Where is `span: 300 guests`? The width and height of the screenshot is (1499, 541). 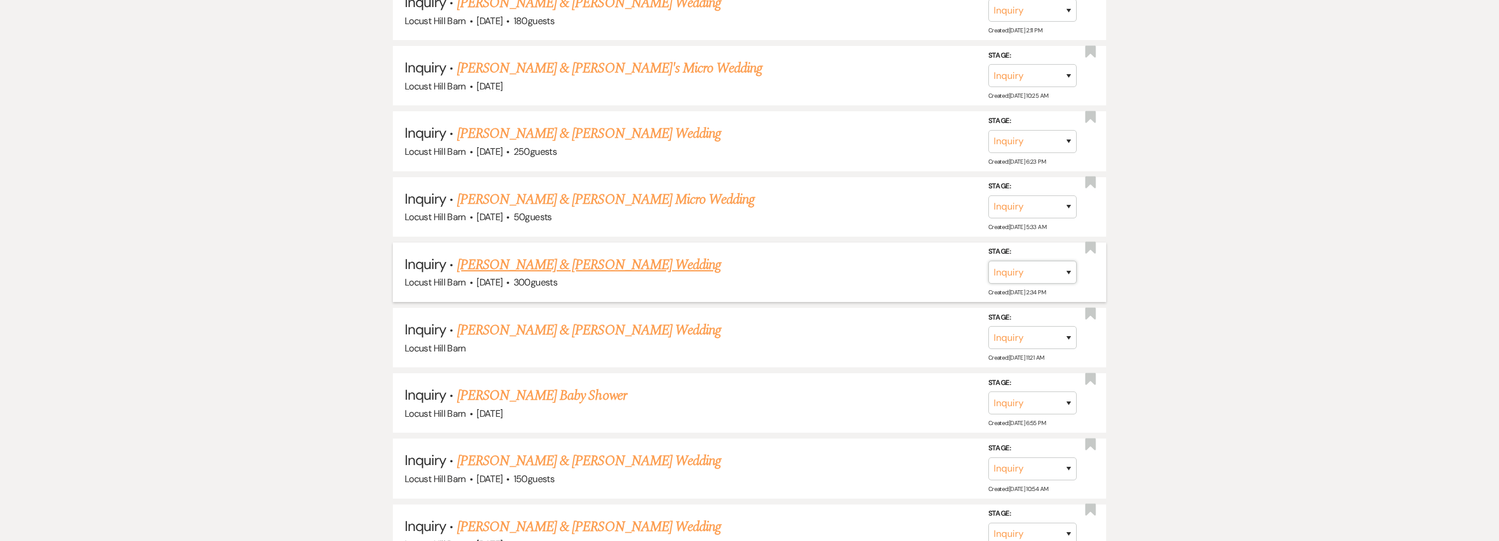 span: 300 guests is located at coordinates (535, 282).